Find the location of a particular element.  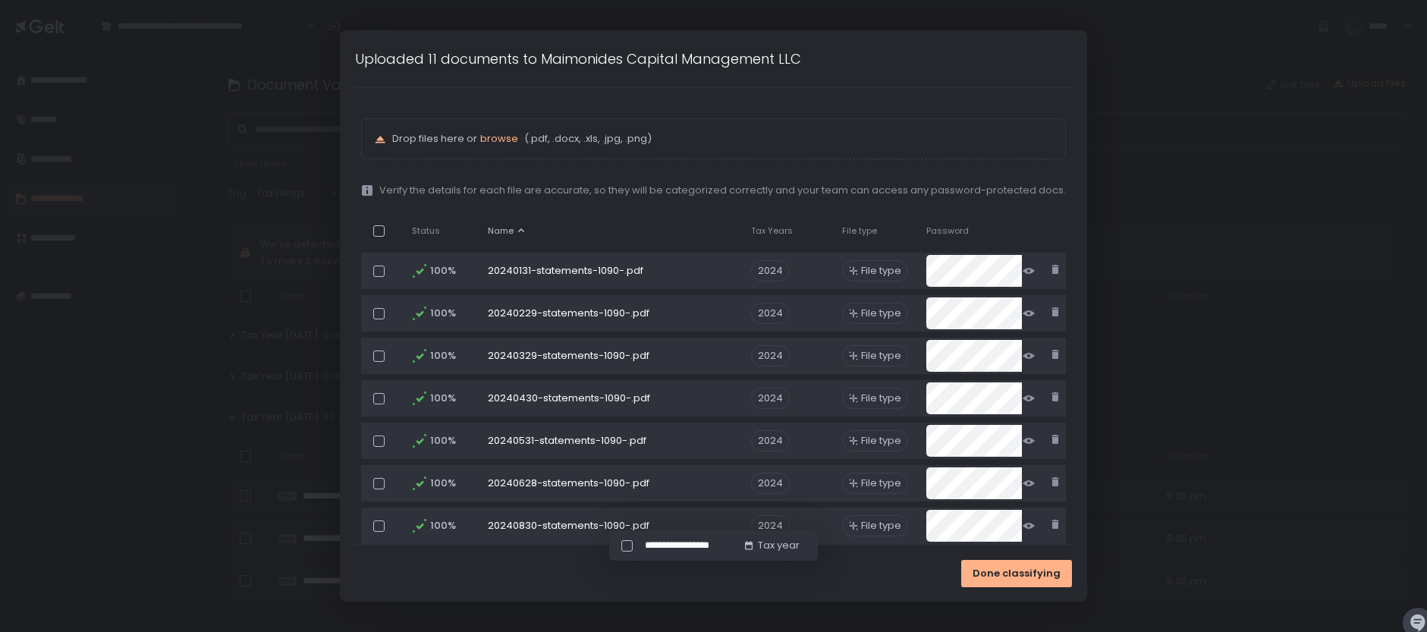

span: Verify the details for each file are accurate, so they will be categorized correctly and your tea... is located at coordinates (722, 190).